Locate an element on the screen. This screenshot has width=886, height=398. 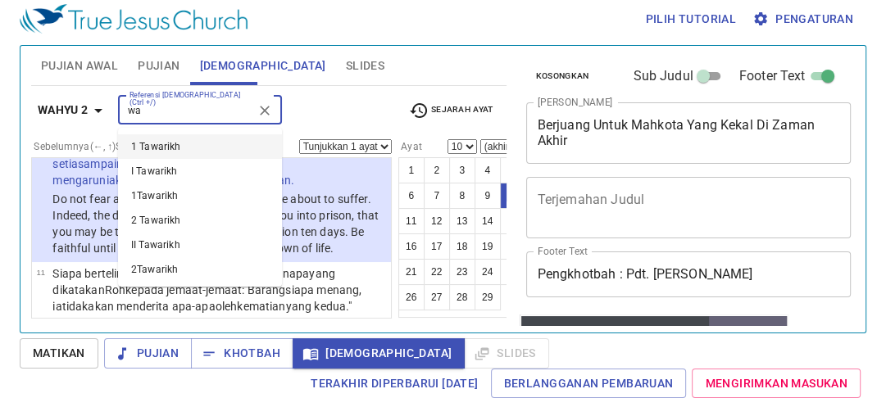
button: Wahyu 2 is located at coordinates (73, 110).